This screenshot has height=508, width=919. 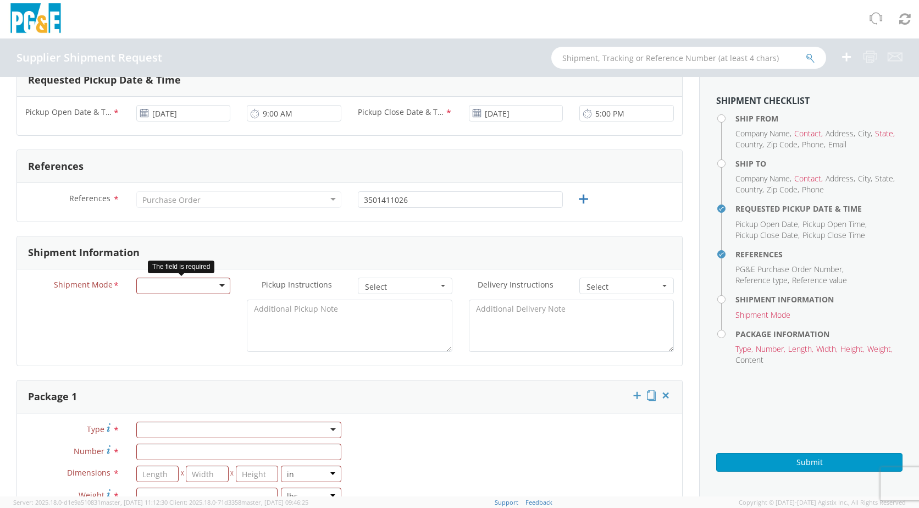 I want to click on span: City, so click(x=864, y=178).